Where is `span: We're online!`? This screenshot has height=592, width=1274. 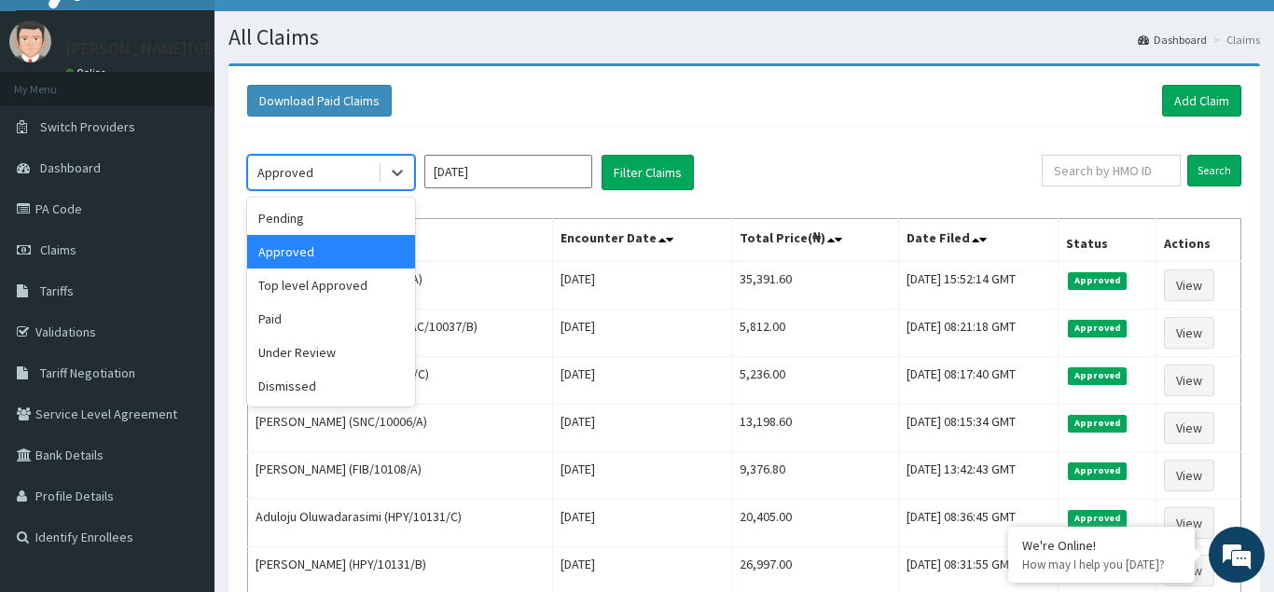
span: We're online! is located at coordinates (183, 271).